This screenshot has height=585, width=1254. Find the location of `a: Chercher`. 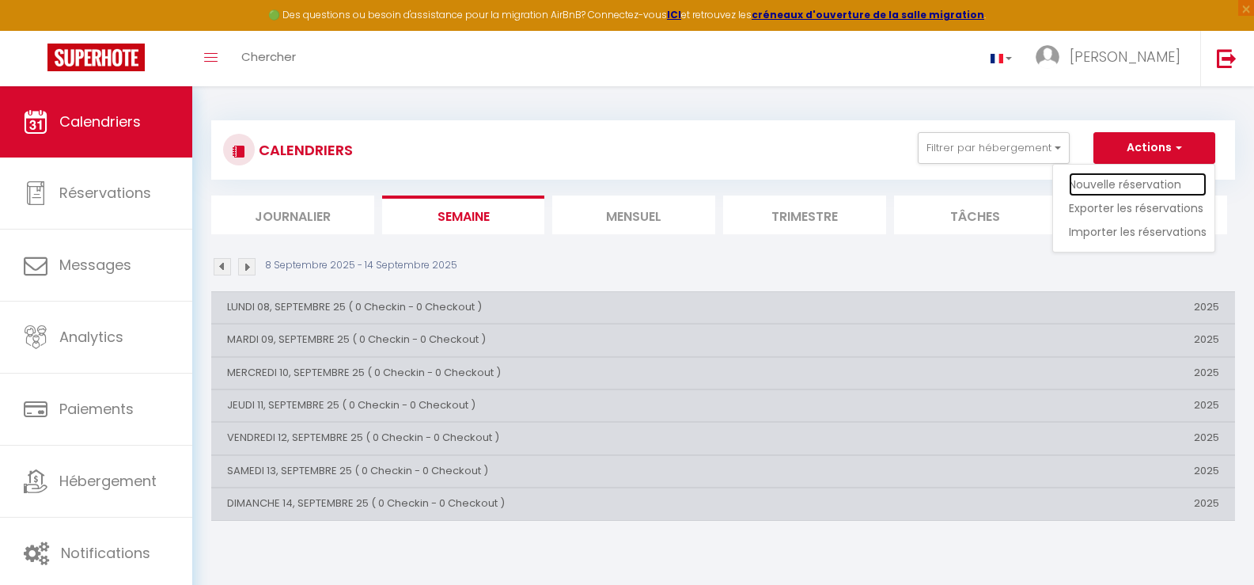

a: Chercher is located at coordinates (268, 59).